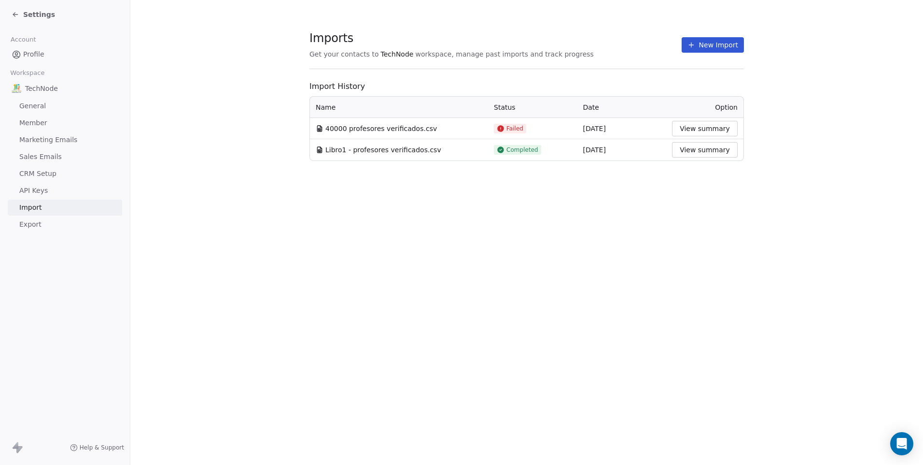 Image resolution: width=923 pixels, height=465 pixels. What do you see at coordinates (452, 38) in the screenshot?
I see `span: Imports` at bounding box center [452, 38].